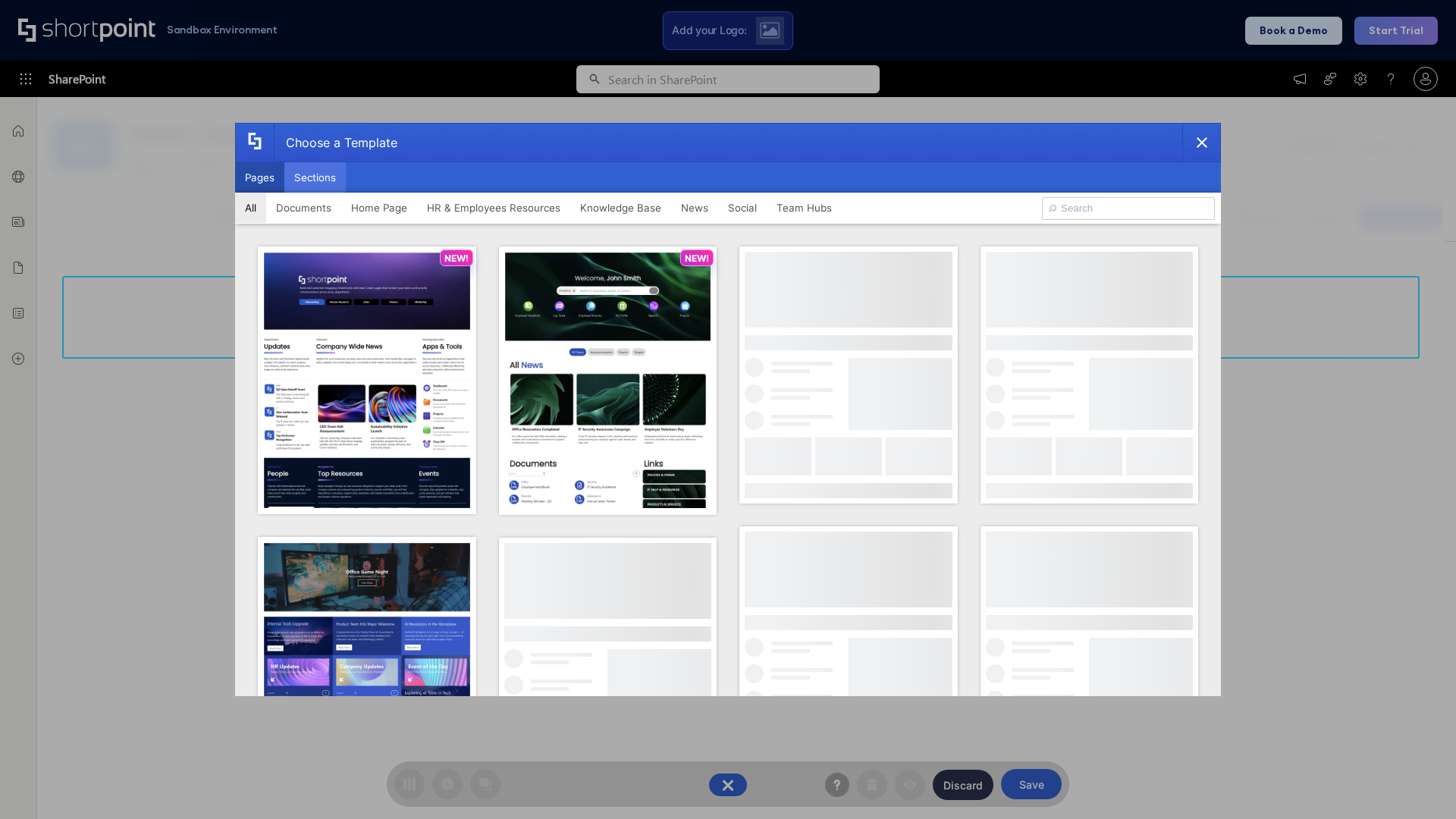 This screenshot has width=1456, height=819. What do you see at coordinates (315, 177) in the screenshot?
I see `button: Sections` at bounding box center [315, 177].